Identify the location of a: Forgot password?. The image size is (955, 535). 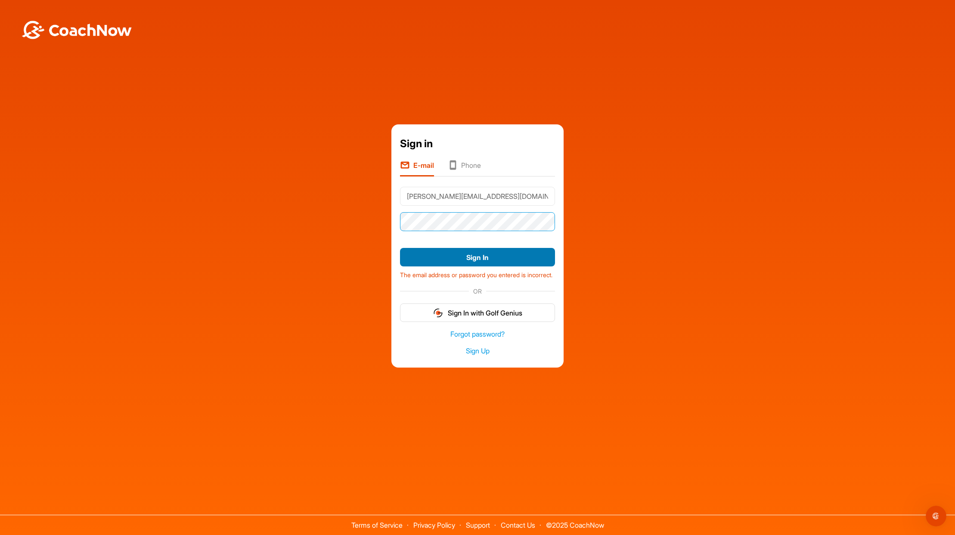
(477, 334).